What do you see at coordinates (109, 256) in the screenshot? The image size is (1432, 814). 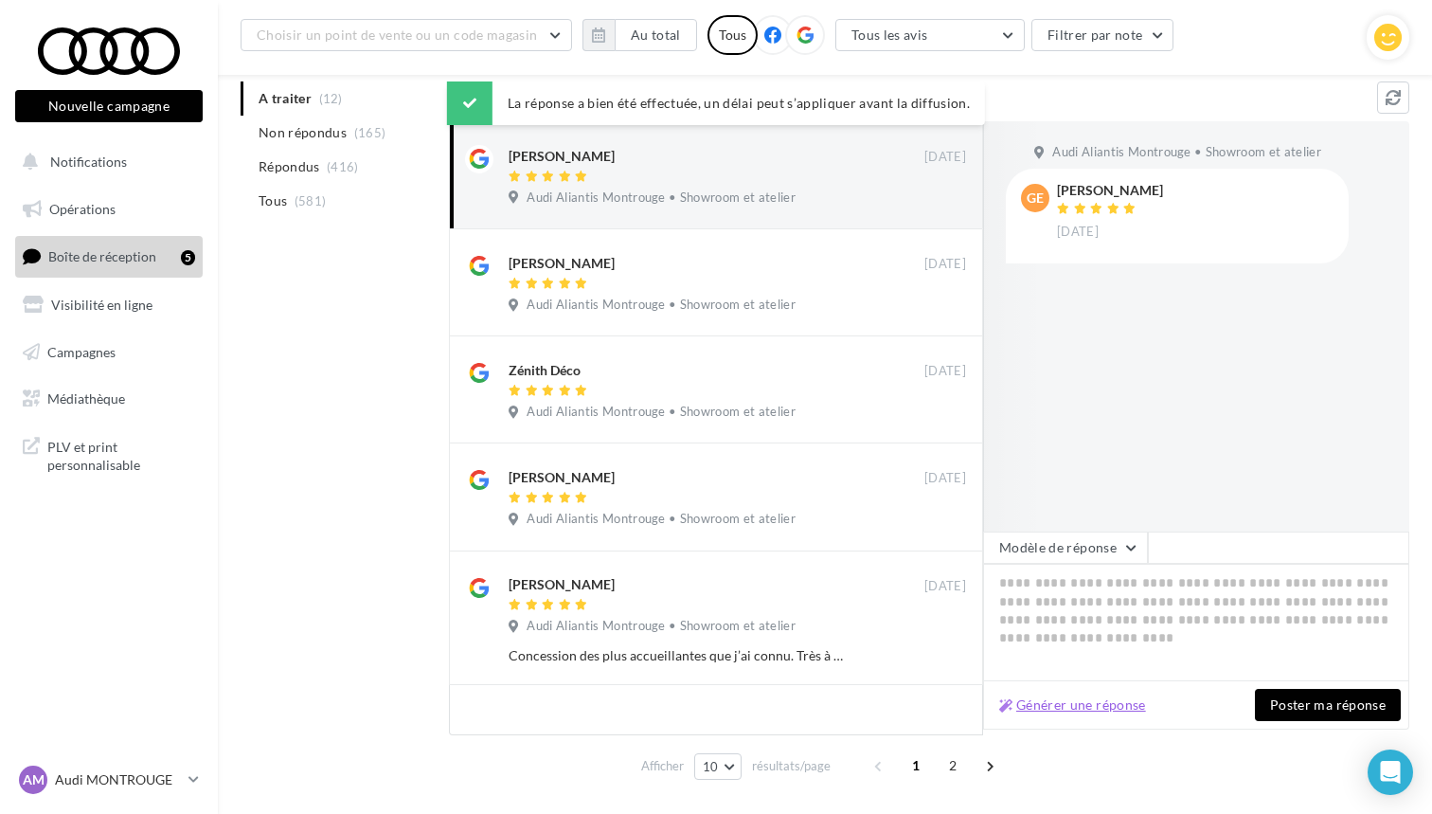 I see `a: Boîte de réception5` at bounding box center [109, 256].